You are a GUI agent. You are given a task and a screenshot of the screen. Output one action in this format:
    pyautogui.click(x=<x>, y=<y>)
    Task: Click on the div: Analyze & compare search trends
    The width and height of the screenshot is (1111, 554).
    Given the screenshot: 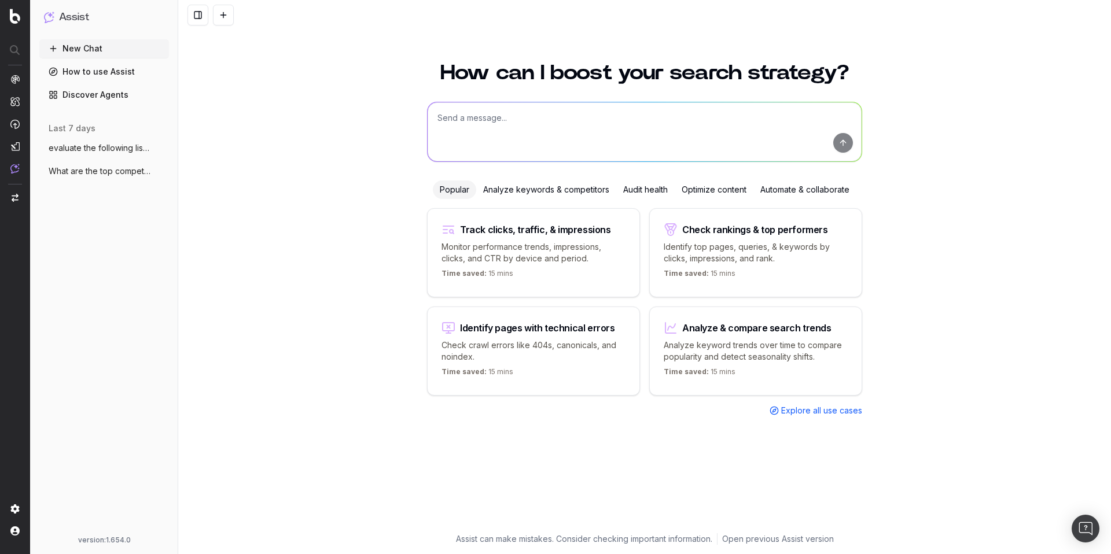 What is the action you would take?
    pyautogui.click(x=757, y=328)
    